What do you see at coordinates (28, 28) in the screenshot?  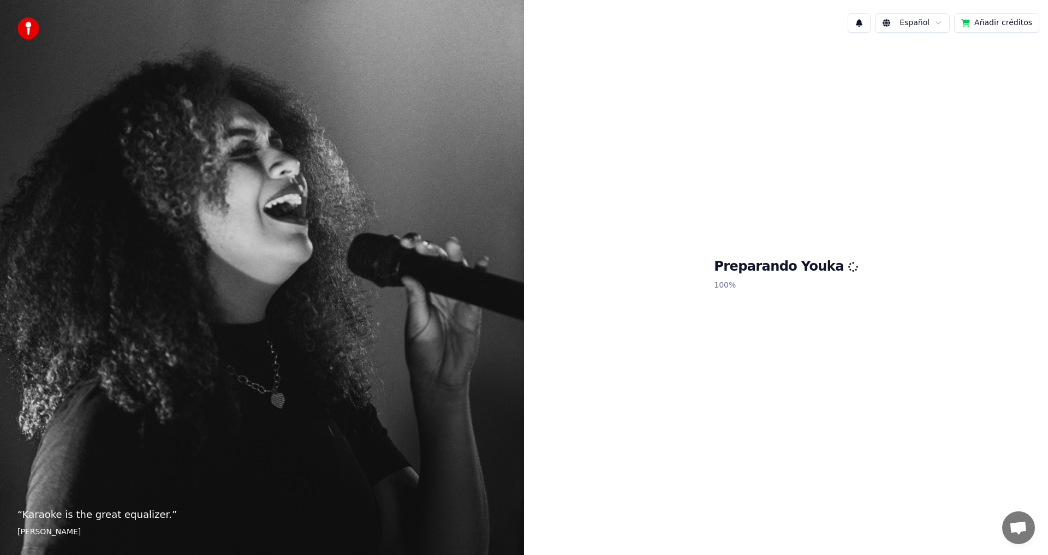 I see `img: youka` at bounding box center [28, 28].